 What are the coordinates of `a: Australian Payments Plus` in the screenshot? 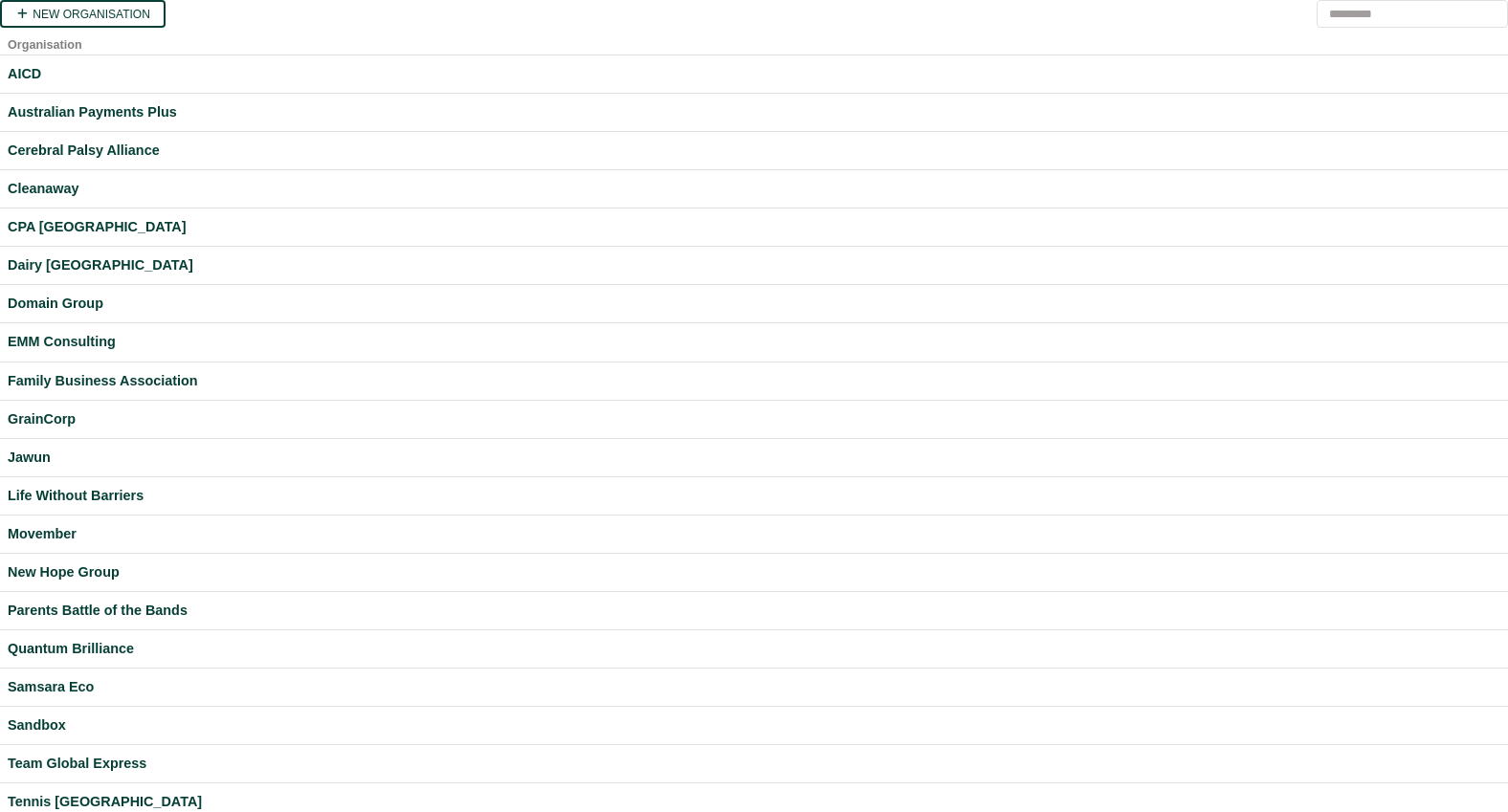 It's located at (754, 112).